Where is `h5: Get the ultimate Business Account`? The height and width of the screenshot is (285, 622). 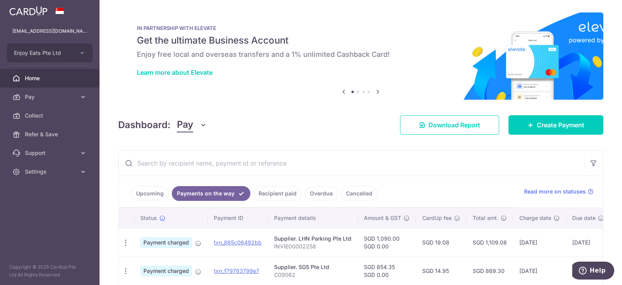 h5: Get the ultimate Business Account is located at coordinates (361, 40).